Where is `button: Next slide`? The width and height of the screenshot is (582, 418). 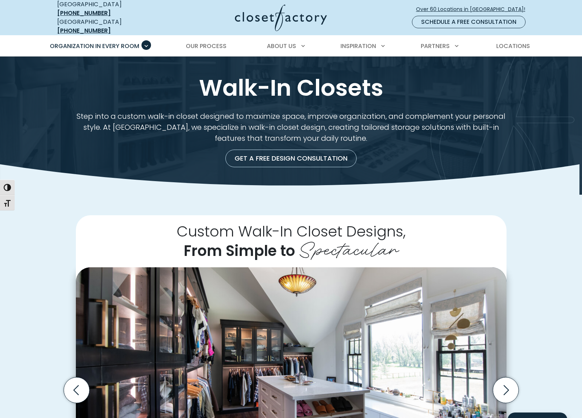 button: Next slide is located at coordinates (506, 390).